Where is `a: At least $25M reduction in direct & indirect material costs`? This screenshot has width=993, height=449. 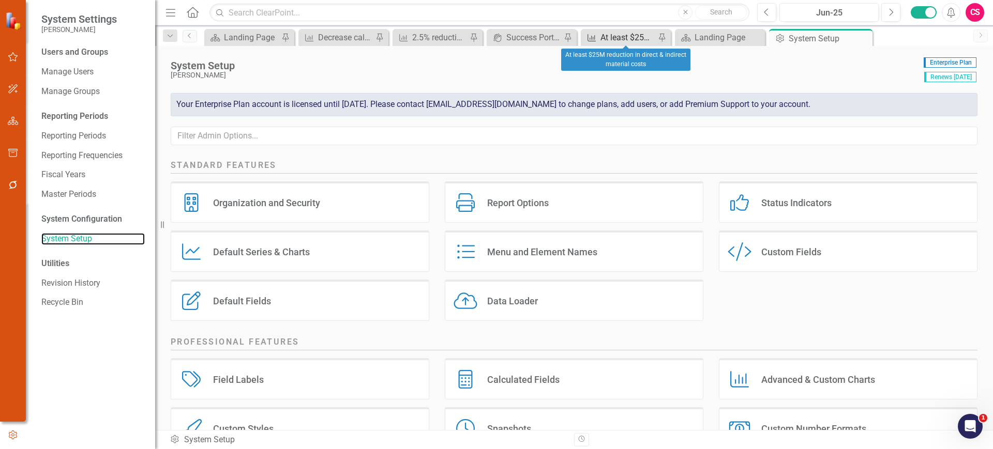
a: At least $25M reduction in direct & indirect material costs is located at coordinates (619, 37).